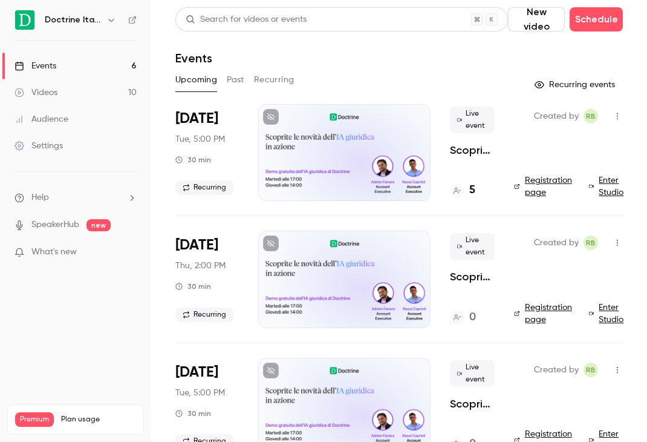  What do you see at coordinates (235, 80) in the screenshot?
I see `button: Past` at bounding box center [235, 80].